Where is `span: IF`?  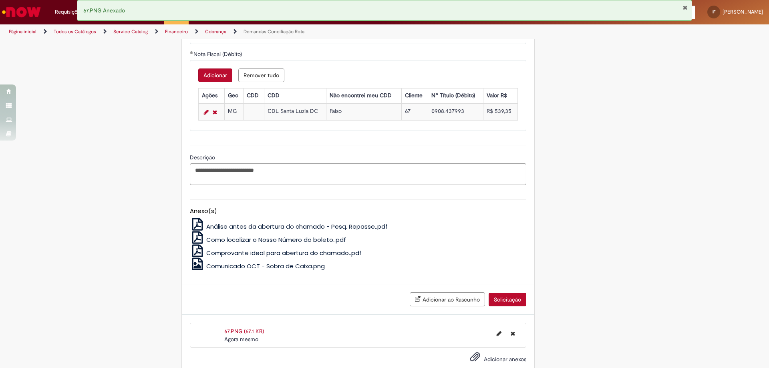 span: IF is located at coordinates (714, 12).